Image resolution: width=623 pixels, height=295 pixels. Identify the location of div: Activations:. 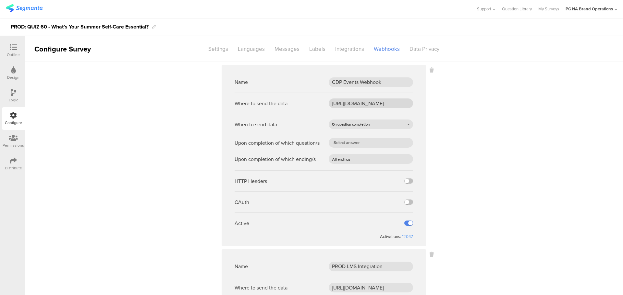
(390, 237).